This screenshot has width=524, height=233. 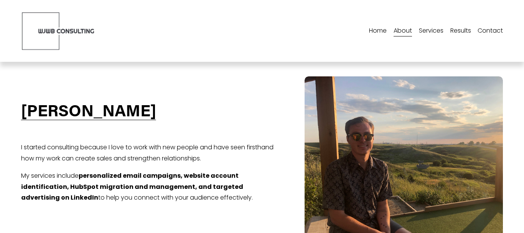 I want to click on a: WJWB Consulting, so click(x=58, y=31).